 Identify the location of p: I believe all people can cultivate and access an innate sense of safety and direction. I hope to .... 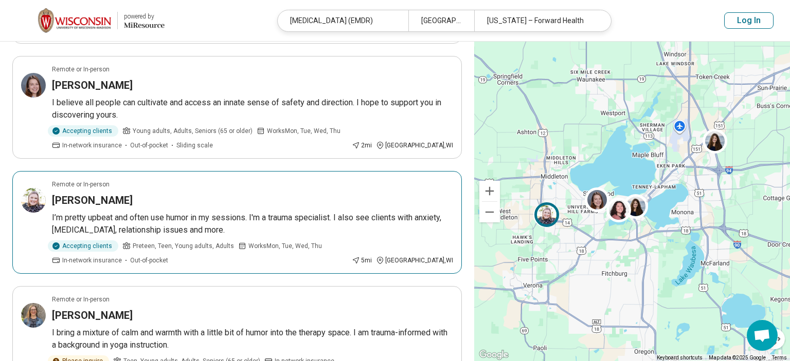
(252, 109).